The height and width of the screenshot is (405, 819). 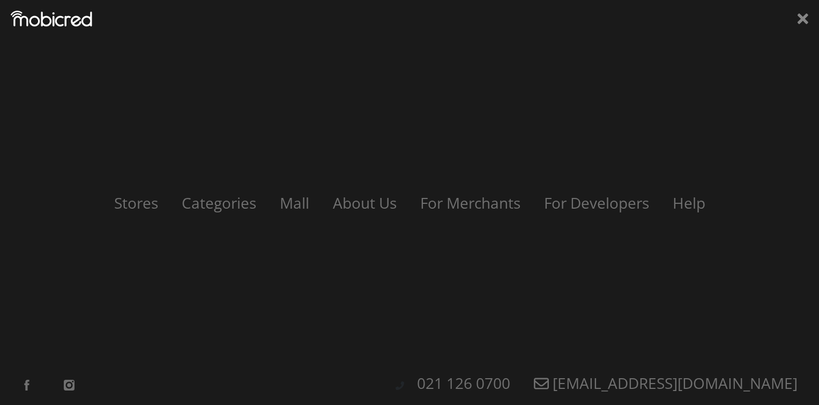 What do you see at coordinates (464, 383) in the screenshot?
I see `a: 021 126 0700` at bounding box center [464, 383].